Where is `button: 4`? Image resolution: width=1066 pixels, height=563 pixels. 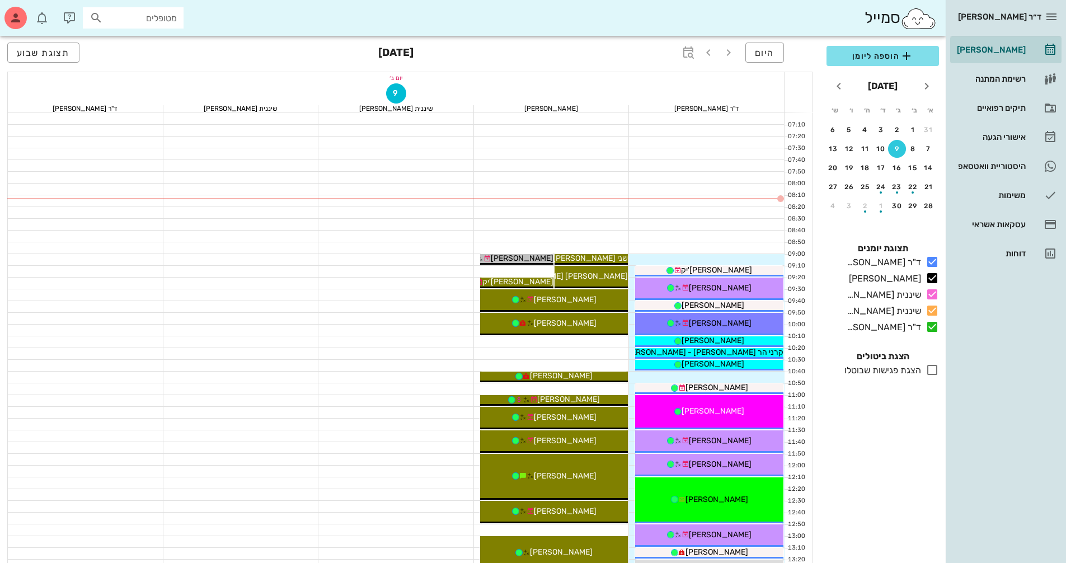 button: 4 is located at coordinates (865, 130).